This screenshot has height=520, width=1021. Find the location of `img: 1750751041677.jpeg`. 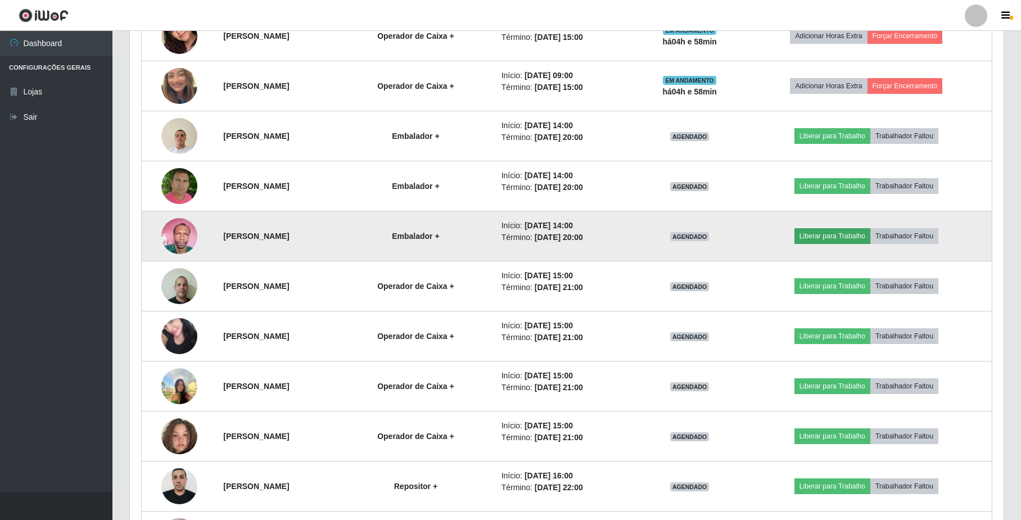

img: 1750751041677.jpeg is located at coordinates (179, 186).